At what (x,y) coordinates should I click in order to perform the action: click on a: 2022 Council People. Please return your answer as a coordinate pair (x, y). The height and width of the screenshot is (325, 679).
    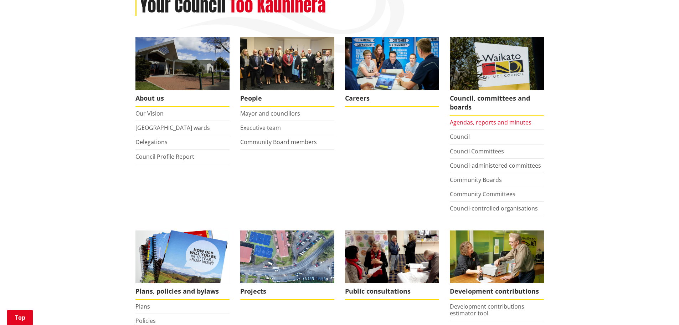
    Looking at the image, I should click on (287, 72).